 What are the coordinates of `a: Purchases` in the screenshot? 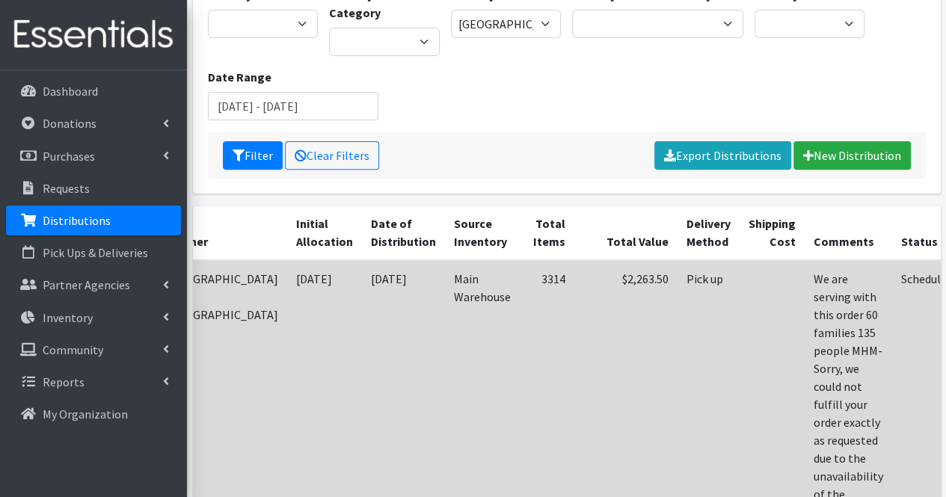 It's located at (94, 156).